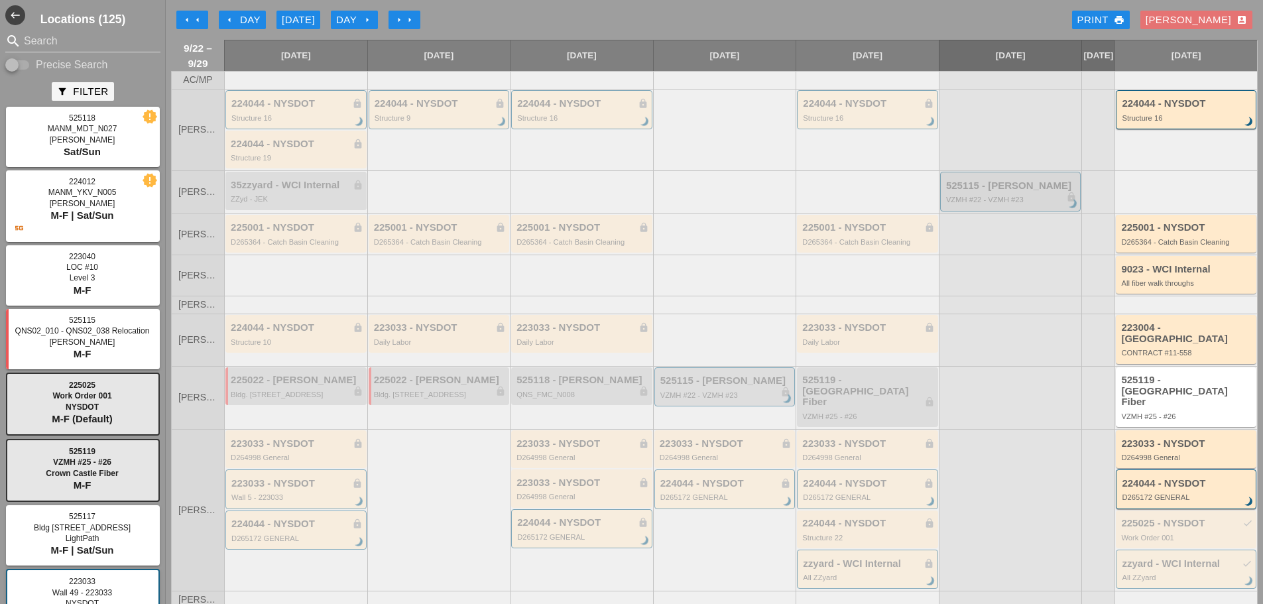  I want to click on div: CONTRACT #11-558, so click(1187, 353).